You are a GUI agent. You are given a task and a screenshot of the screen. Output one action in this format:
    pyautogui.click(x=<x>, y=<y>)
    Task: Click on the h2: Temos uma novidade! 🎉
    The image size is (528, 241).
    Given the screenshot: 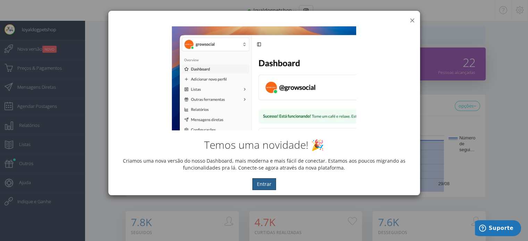 What is the action you would take?
    pyautogui.click(x=264, y=145)
    